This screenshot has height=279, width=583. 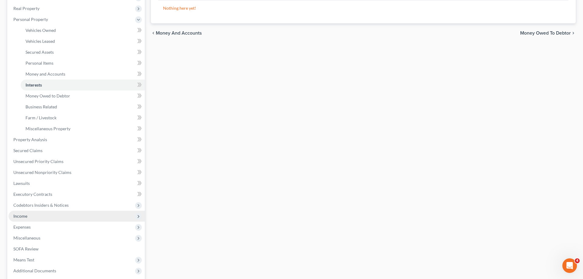 I want to click on a: Farm / Livestock, so click(x=83, y=118).